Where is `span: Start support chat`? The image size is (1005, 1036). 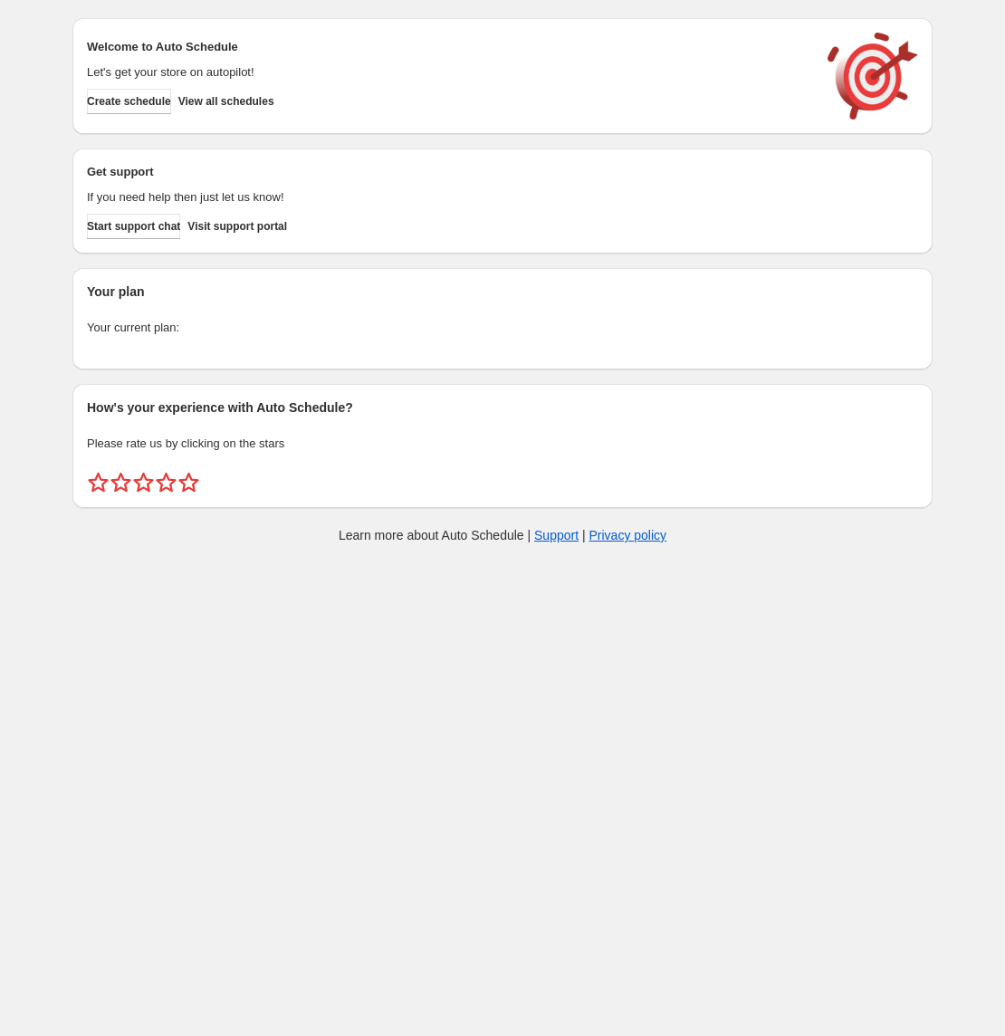
span: Start support chat is located at coordinates (133, 226).